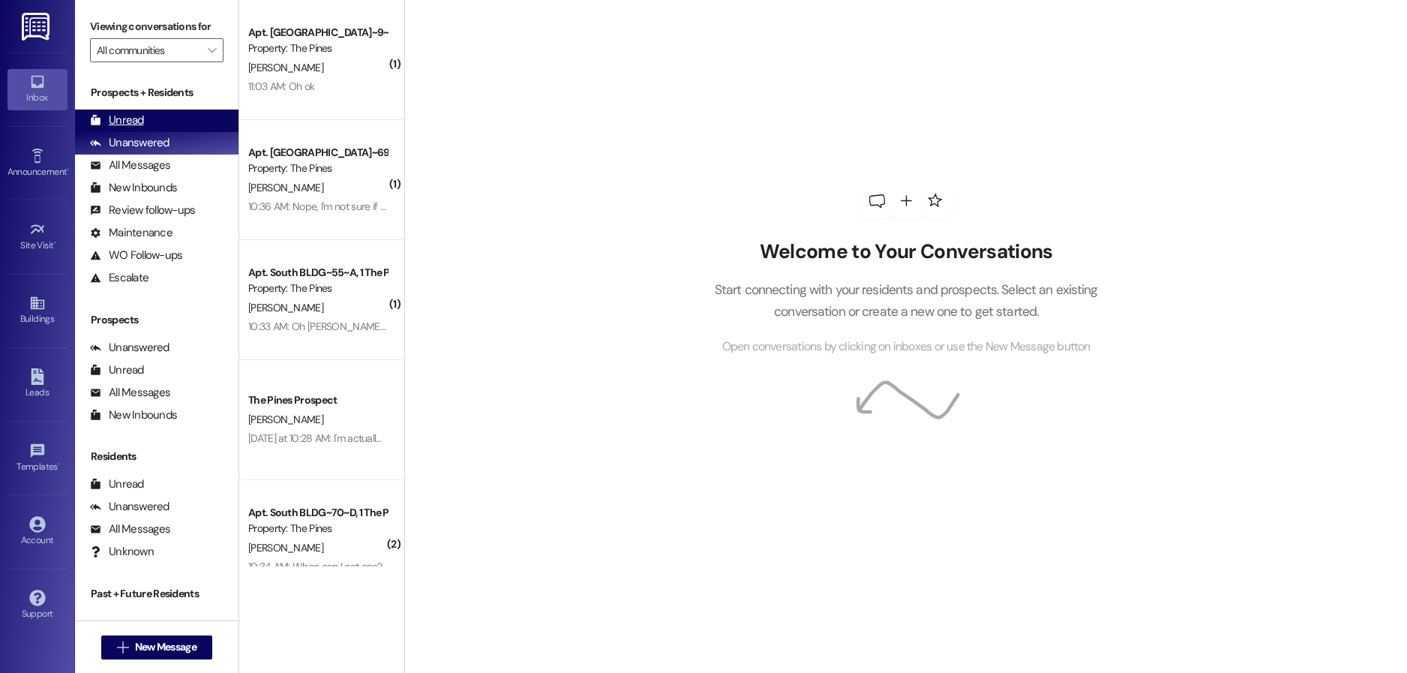  What do you see at coordinates (166, 647) in the screenshot?
I see `span: New Message` at bounding box center [166, 647].